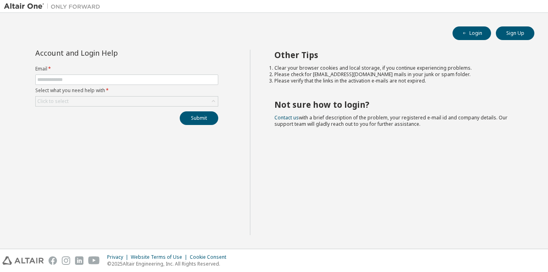 Image resolution: width=548 pixels, height=272 pixels. I want to click on div: Account and Login Help, so click(108, 53).